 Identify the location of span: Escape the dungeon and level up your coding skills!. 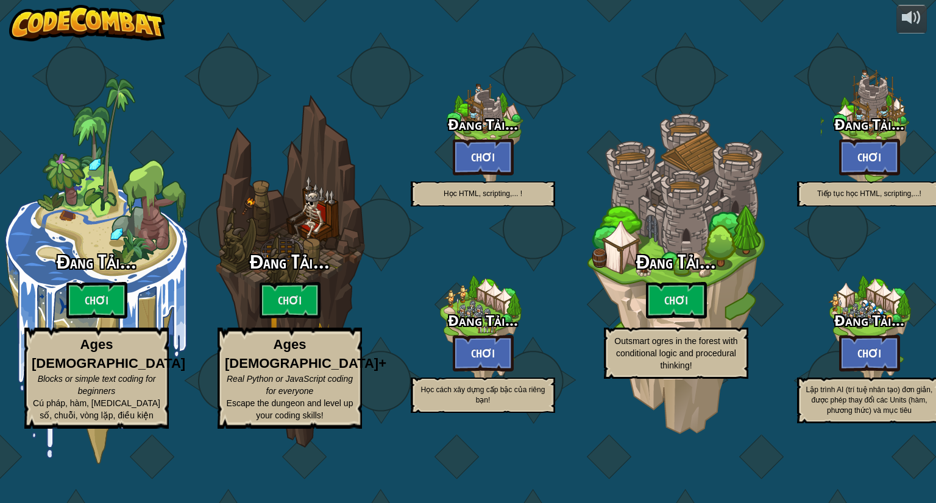
(290, 410).